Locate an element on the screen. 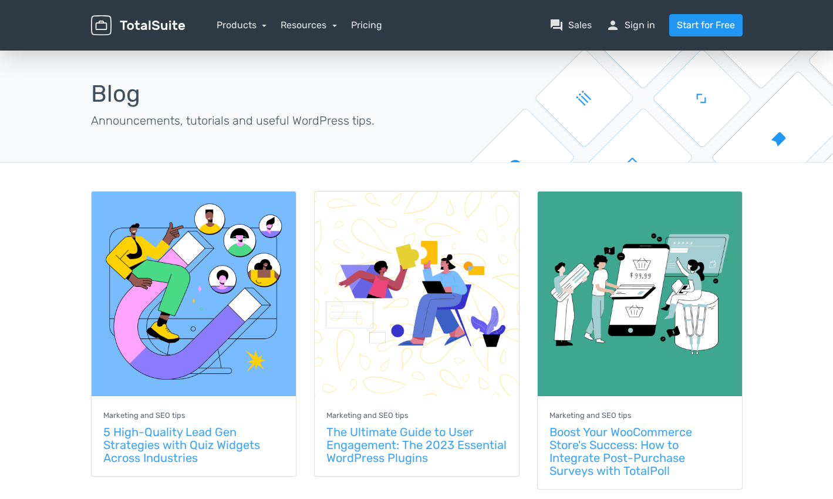 The width and height of the screenshot is (833, 499). img: TotalSuite for WordPress is located at coordinates (138, 25).